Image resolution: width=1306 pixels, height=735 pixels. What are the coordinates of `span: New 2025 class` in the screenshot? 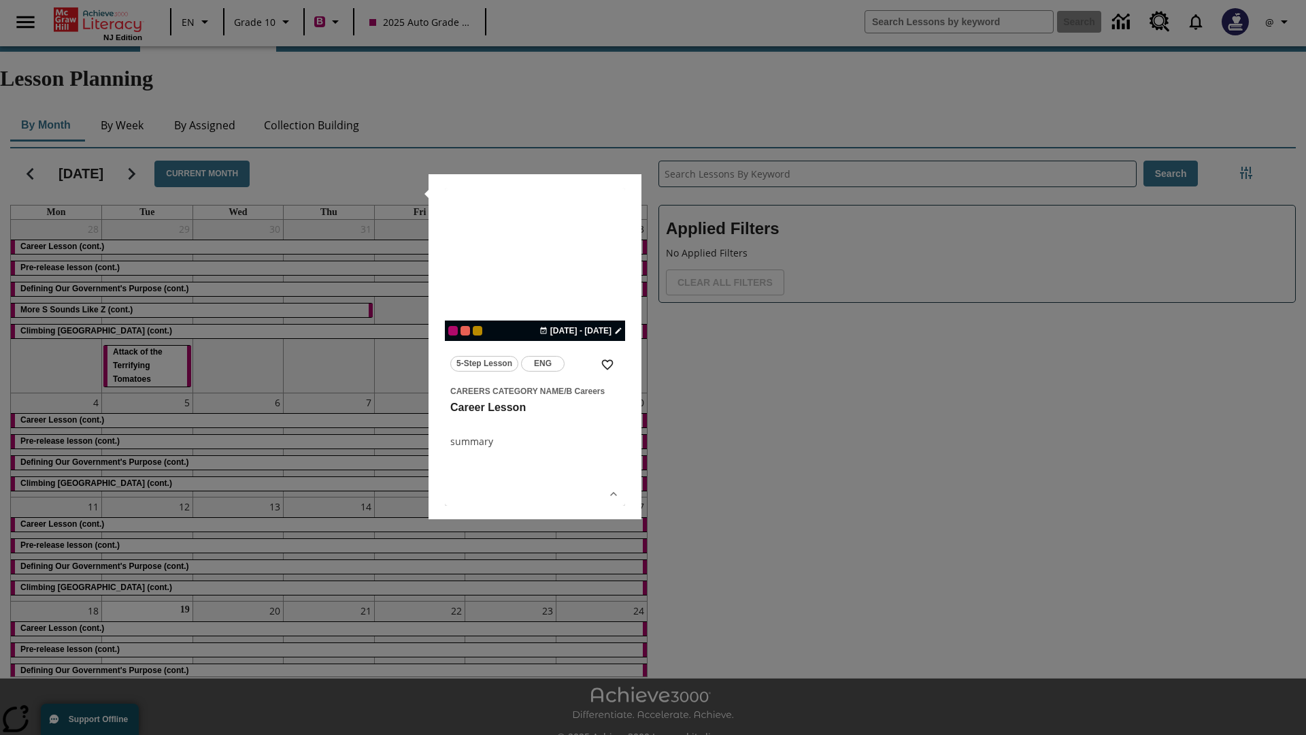 It's located at (478, 331).